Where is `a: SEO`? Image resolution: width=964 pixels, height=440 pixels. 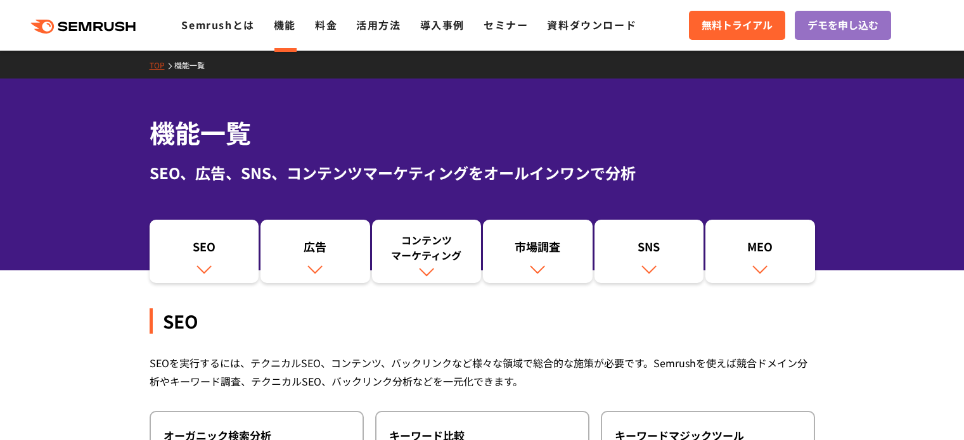
a: SEO is located at coordinates (204, 252).